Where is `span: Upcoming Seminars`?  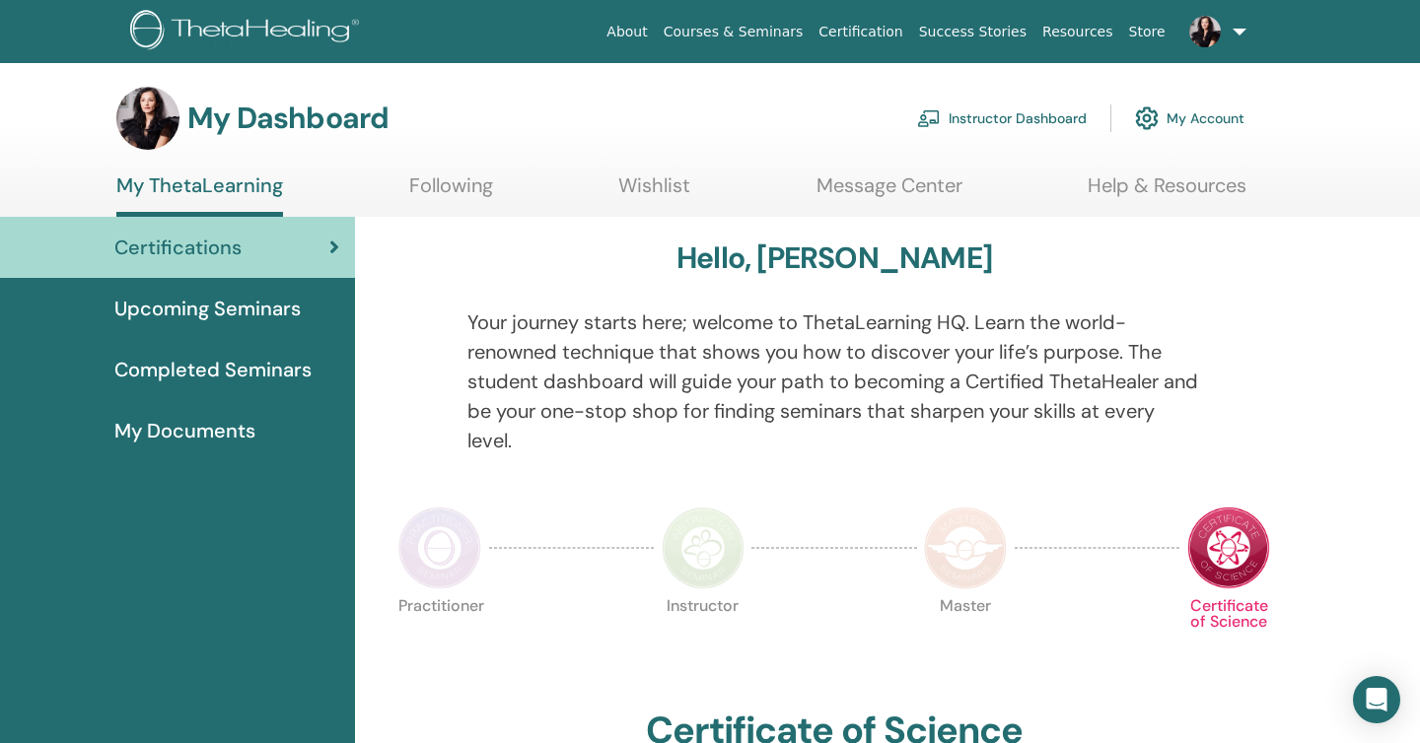 span: Upcoming Seminars is located at coordinates (207, 309).